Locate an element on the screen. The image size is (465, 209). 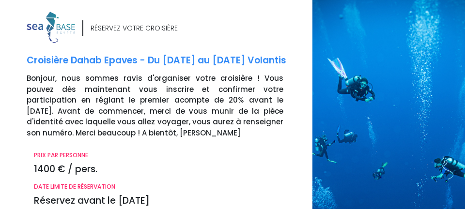
p: DATE LIMITE DE RÉSERVATION is located at coordinates (158, 187).